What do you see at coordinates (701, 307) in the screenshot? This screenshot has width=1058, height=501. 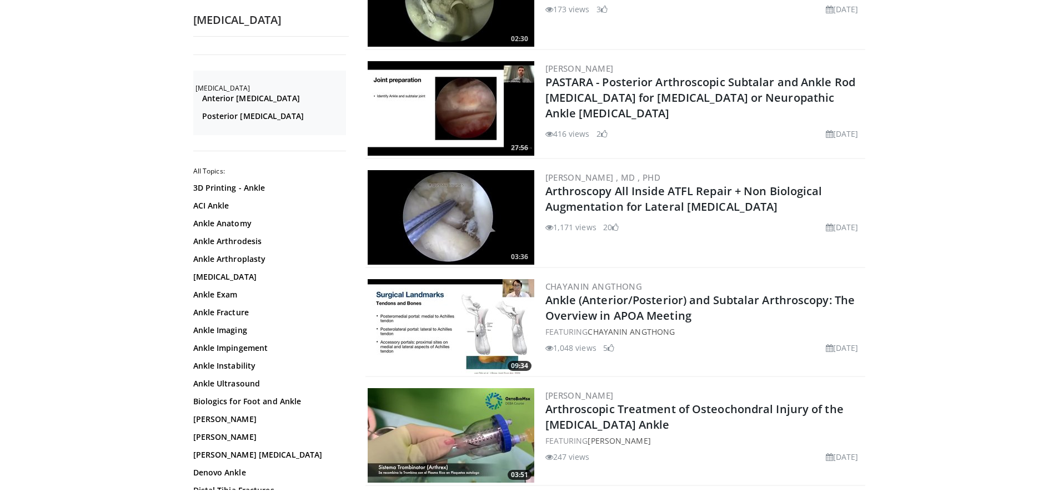 I see `a: Ankle (Anterior/Posterior) and Subtalar Arthroscopy: The Overview in APOA Meeting` at bounding box center [701, 307].